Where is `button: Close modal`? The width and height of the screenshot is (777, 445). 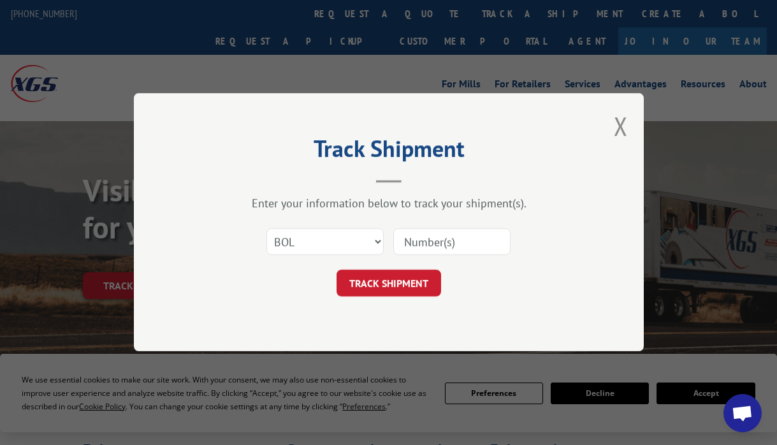
button: Close modal is located at coordinates (620, 125).